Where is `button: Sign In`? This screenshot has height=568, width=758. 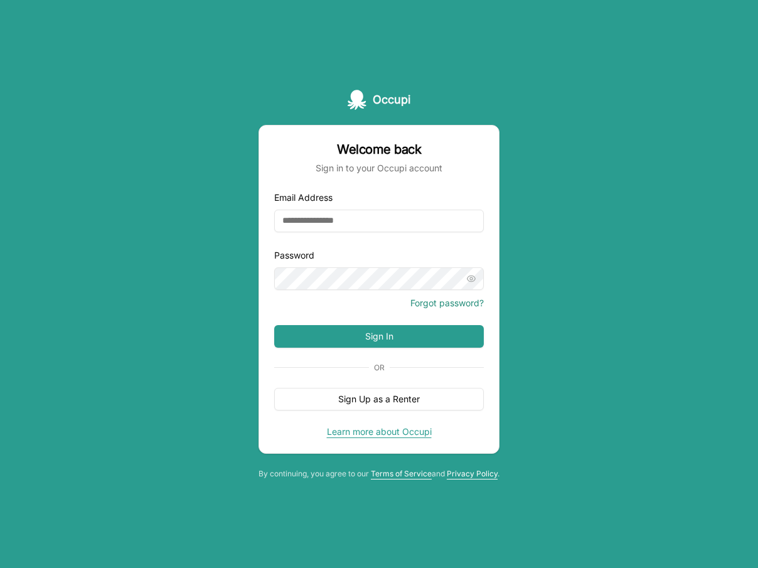
button: Sign In is located at coordinates (379, 337).